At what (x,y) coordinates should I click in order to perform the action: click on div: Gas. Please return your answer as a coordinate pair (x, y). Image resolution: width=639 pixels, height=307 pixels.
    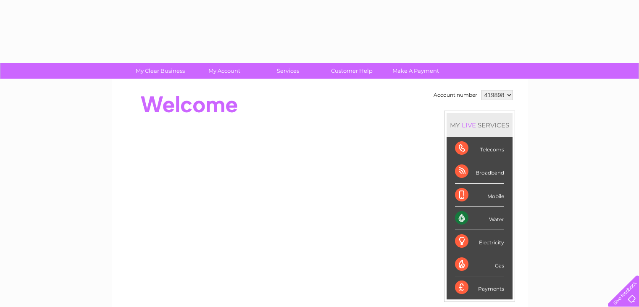
    Looking at the image, I should click on (480, 264).